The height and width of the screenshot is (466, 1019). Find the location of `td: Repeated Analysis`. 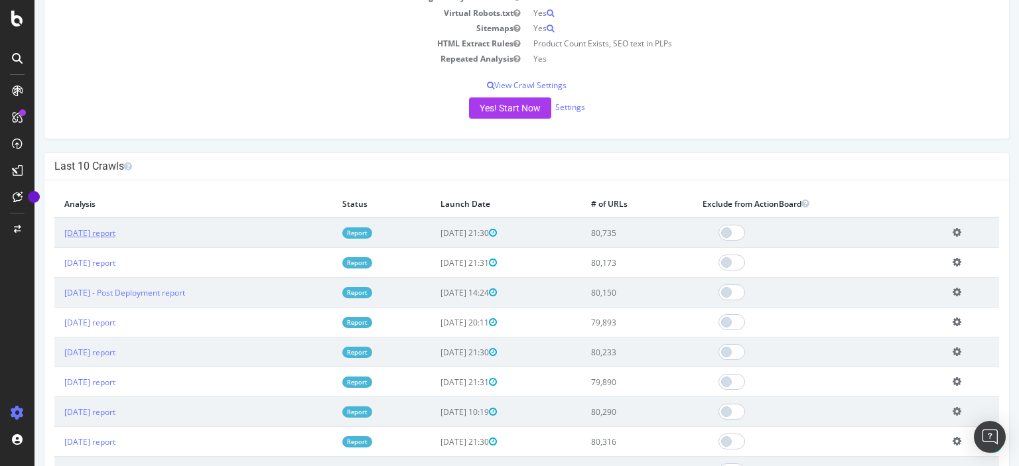

td: Repeated Analysis is located at coordinates (256, 58).